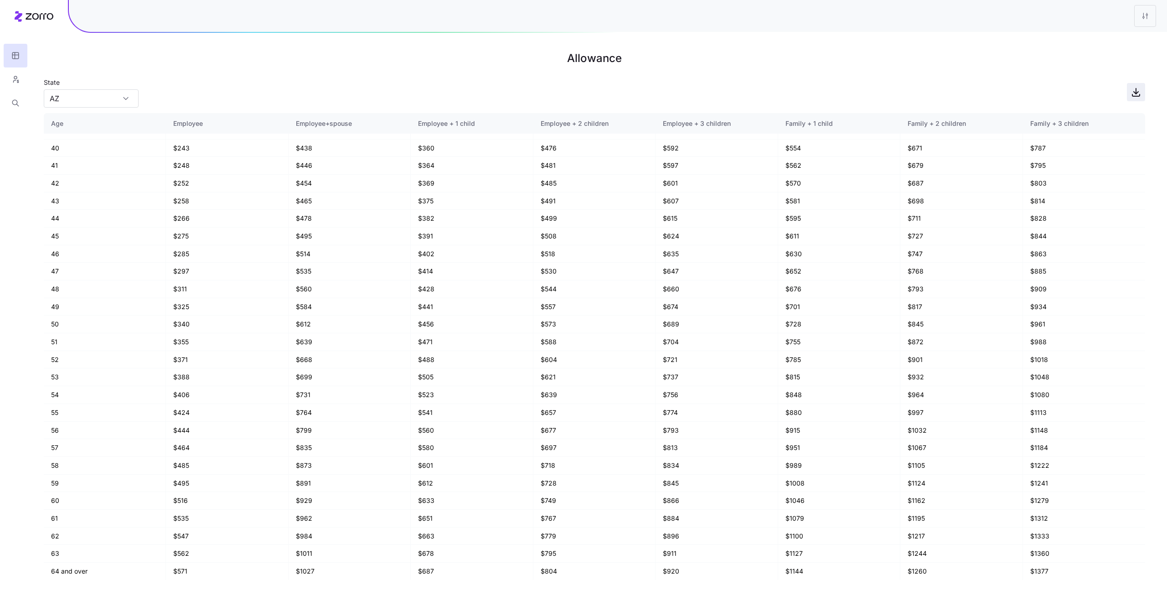  Describe the element at coordinates (839, 430) in the screenshot. I see `td: $915` at that location.